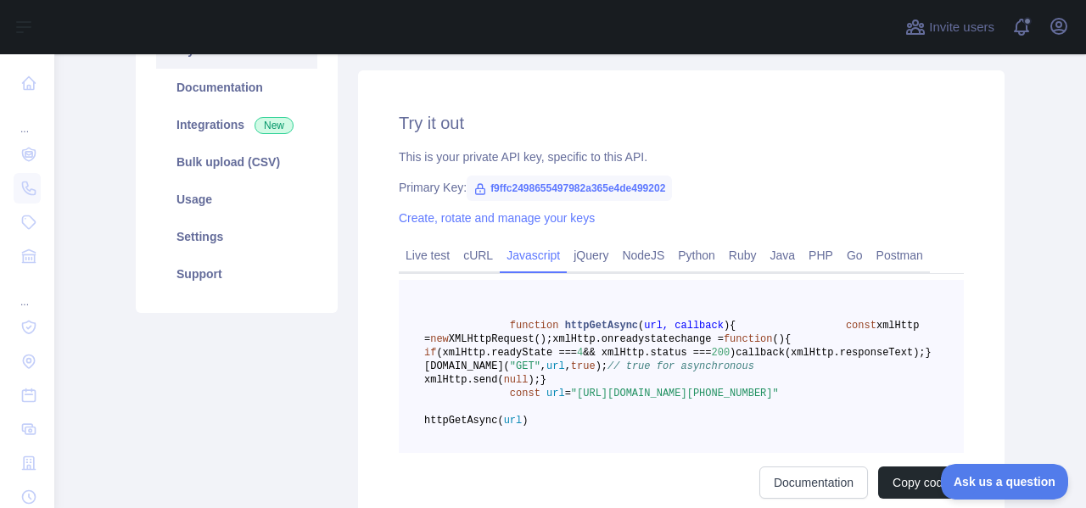  What do you see at coordinates (525, 366) in the screenshot?
I see `span: "GET"` at bounding box center [525, 366].